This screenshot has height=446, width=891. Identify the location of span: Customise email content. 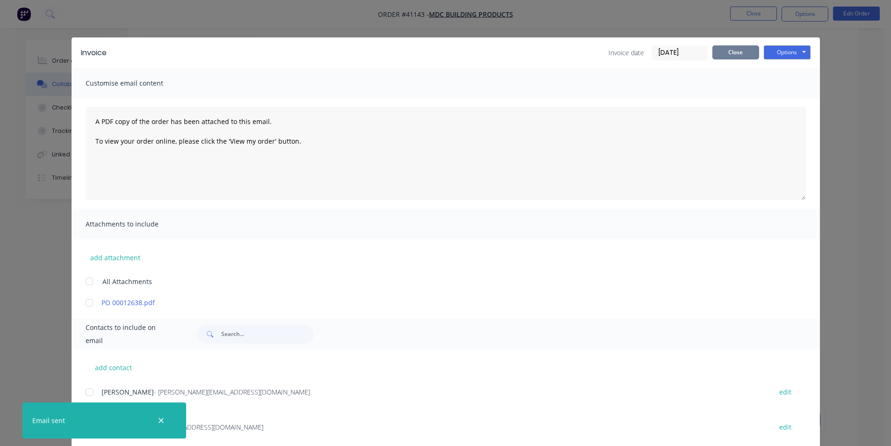
(137, 83).